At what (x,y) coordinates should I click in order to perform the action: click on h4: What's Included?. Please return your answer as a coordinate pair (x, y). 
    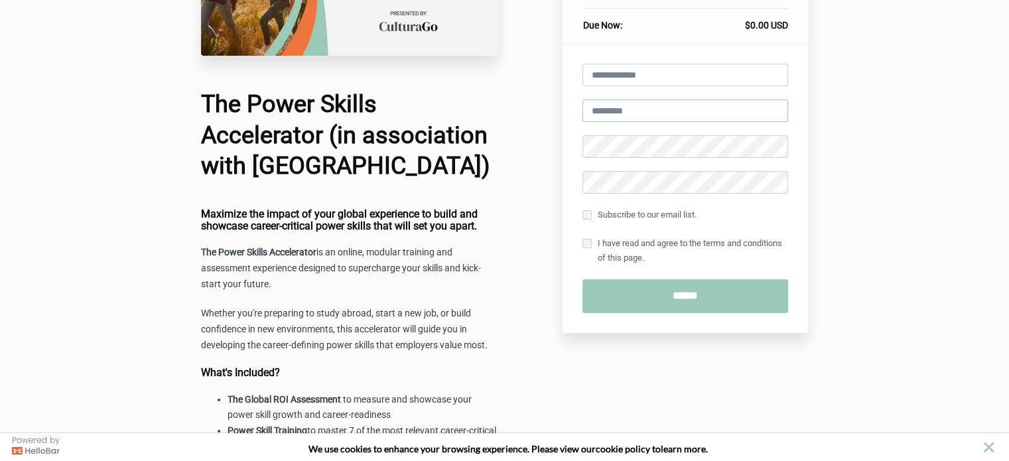
    Looking at the image, I should click on (350, 373).